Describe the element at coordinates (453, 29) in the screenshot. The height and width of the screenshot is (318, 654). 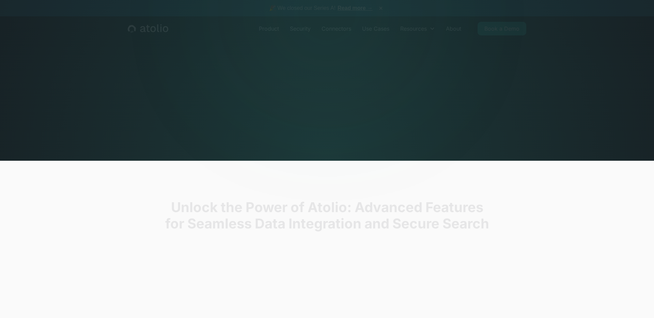
I see `a: About` at that location.